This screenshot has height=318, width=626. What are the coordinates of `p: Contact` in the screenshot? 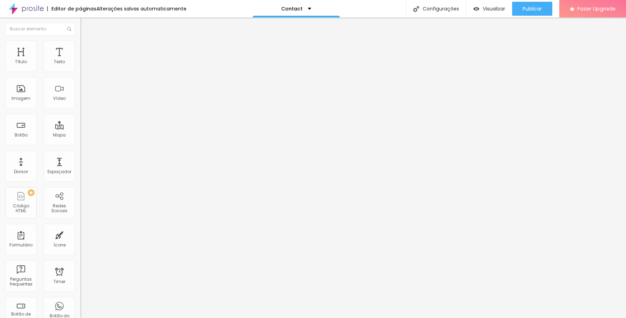 It's located at (292, 9).